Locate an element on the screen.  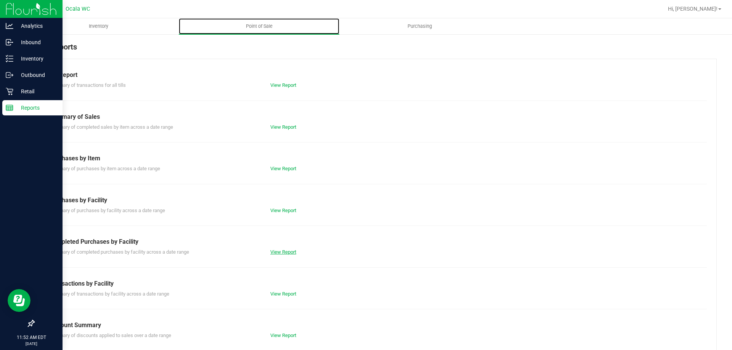
inline-svg: Retail is located at coordinates (10, 92).